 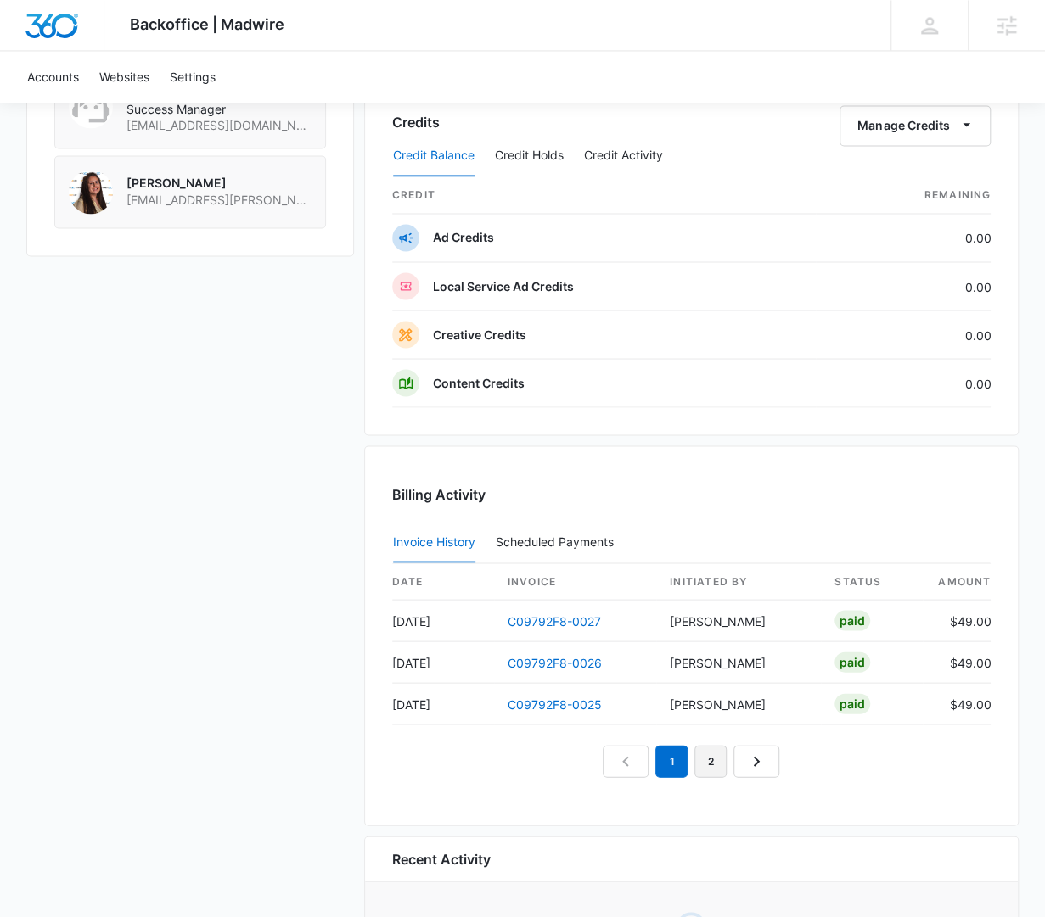 I want to click on button: Credit Holds, so click(x=529, y=156).